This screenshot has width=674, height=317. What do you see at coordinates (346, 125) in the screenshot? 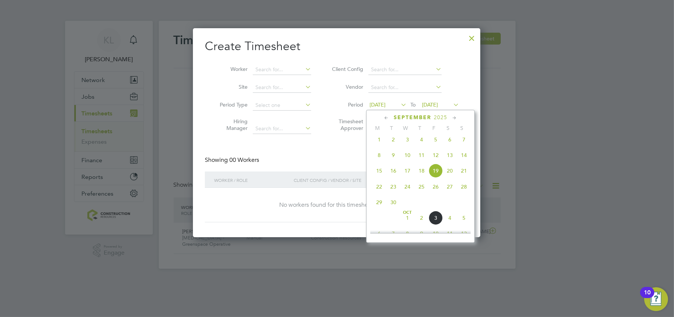
I see `label: Timesheet Approver` at bounding box center [346, 125].